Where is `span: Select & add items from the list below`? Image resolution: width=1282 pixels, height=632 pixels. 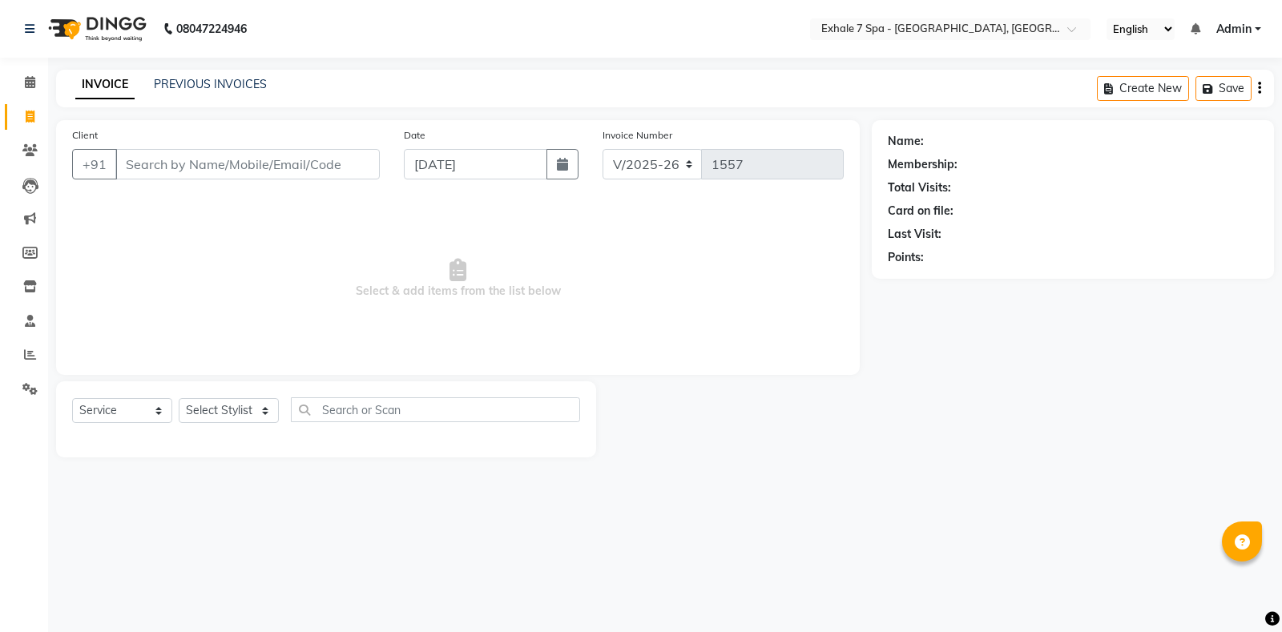 span: Select & add items from the list below is located at coordinates (458, 279).